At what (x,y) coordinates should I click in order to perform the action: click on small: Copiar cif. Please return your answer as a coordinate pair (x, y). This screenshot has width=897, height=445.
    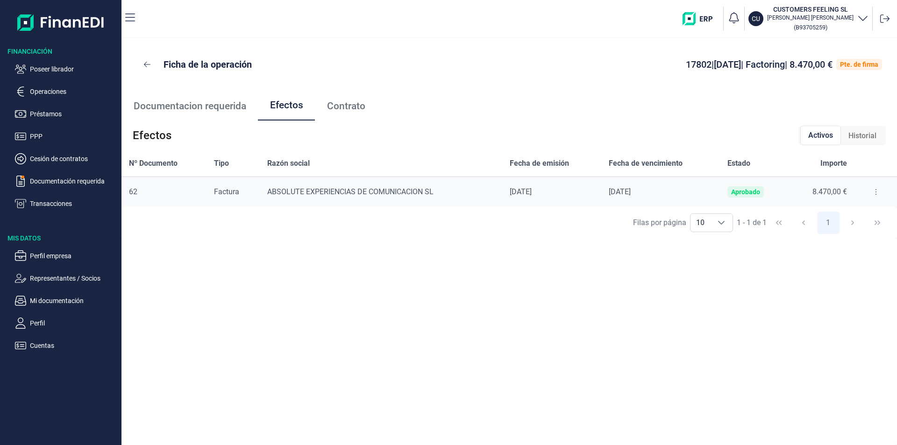
    Looking at the image, I should click on (811, 27).